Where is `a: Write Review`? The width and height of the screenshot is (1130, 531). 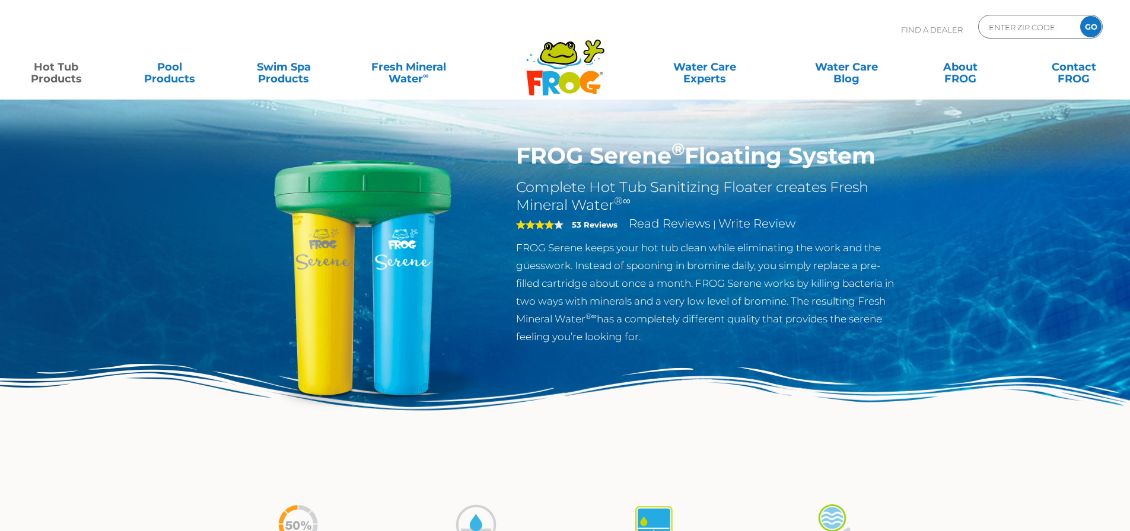 a: Write Review is located at coordinates (757, 224).